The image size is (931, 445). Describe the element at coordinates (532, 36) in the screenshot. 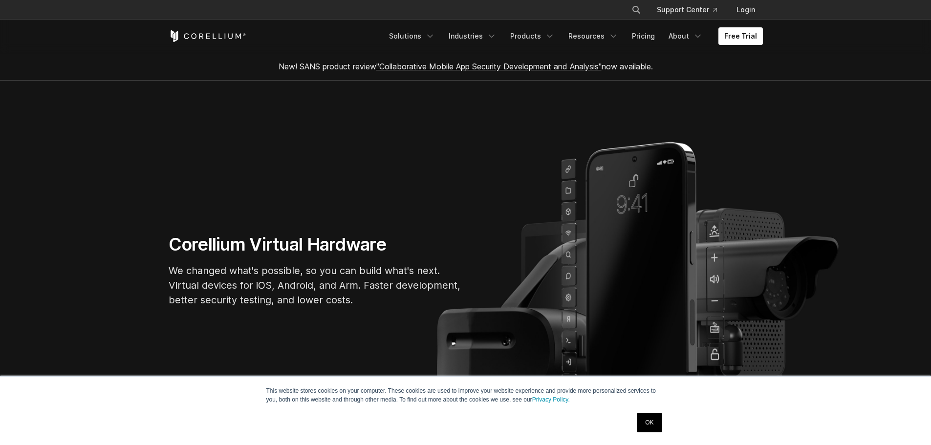

I see `a: Products` at that location.